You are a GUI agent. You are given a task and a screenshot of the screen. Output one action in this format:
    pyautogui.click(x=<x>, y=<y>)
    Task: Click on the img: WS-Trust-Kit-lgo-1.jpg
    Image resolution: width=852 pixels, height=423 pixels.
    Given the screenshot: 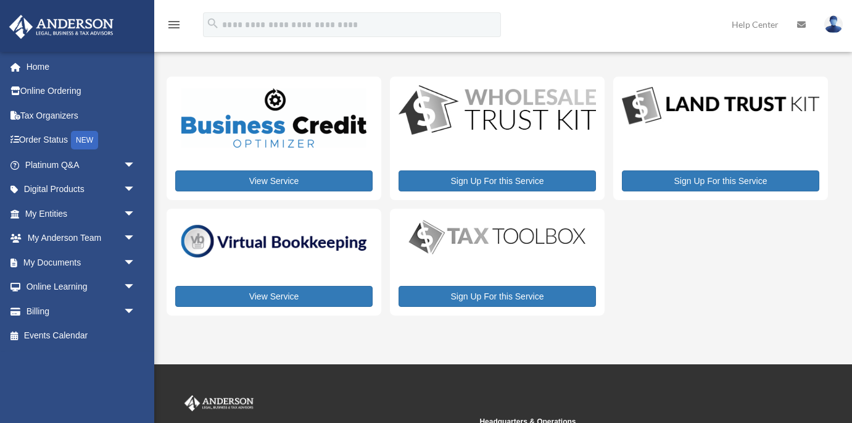 What is the action you would take?
    pyautogui.click(x=497, y=111)
    